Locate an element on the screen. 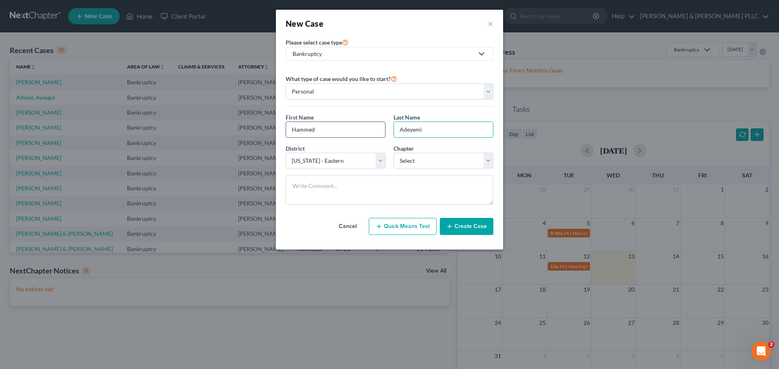  span: District is located at coordinates (295, 148).